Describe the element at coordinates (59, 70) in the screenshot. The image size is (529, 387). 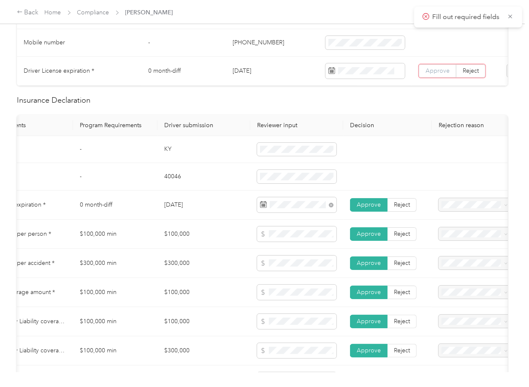
I see `span: Driver License expiration *` at that location.